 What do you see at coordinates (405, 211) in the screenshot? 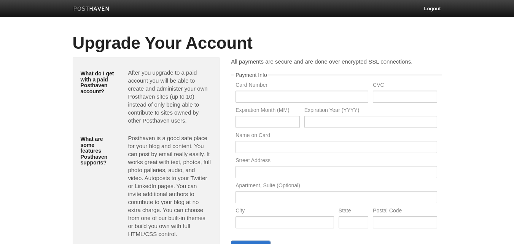
I see `label: Postal Code` at bounding box center [405, 211].